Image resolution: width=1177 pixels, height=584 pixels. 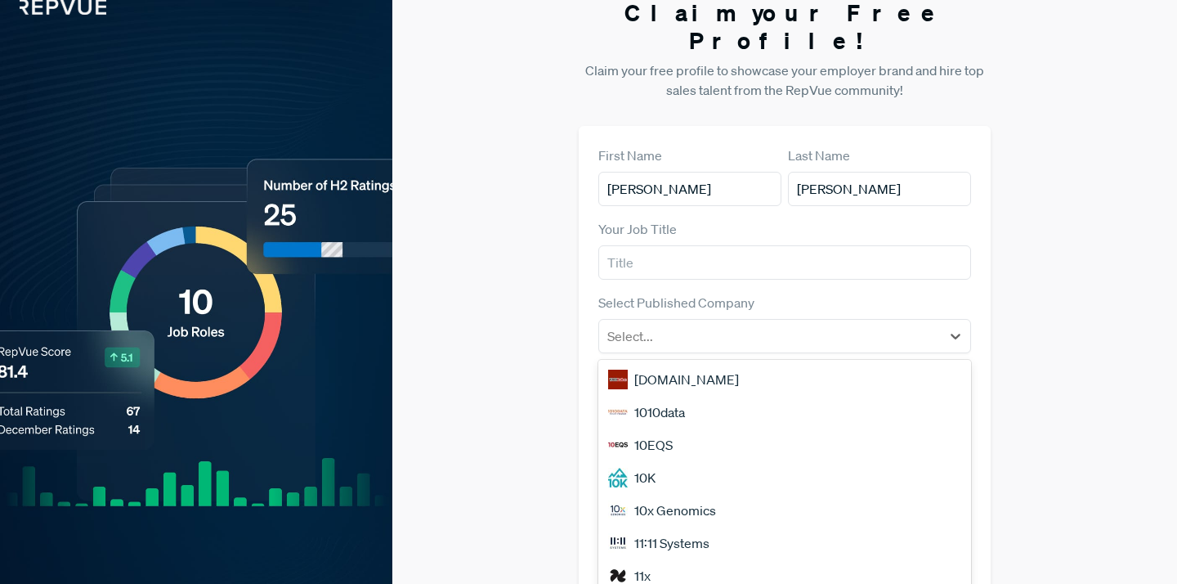 I want to click on label: First Name, so click(x=630, y=155).